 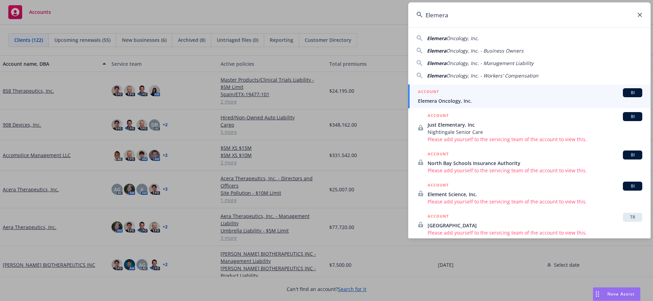 I want to click on span: Element Science, Inc., so click(x=535, y=194).